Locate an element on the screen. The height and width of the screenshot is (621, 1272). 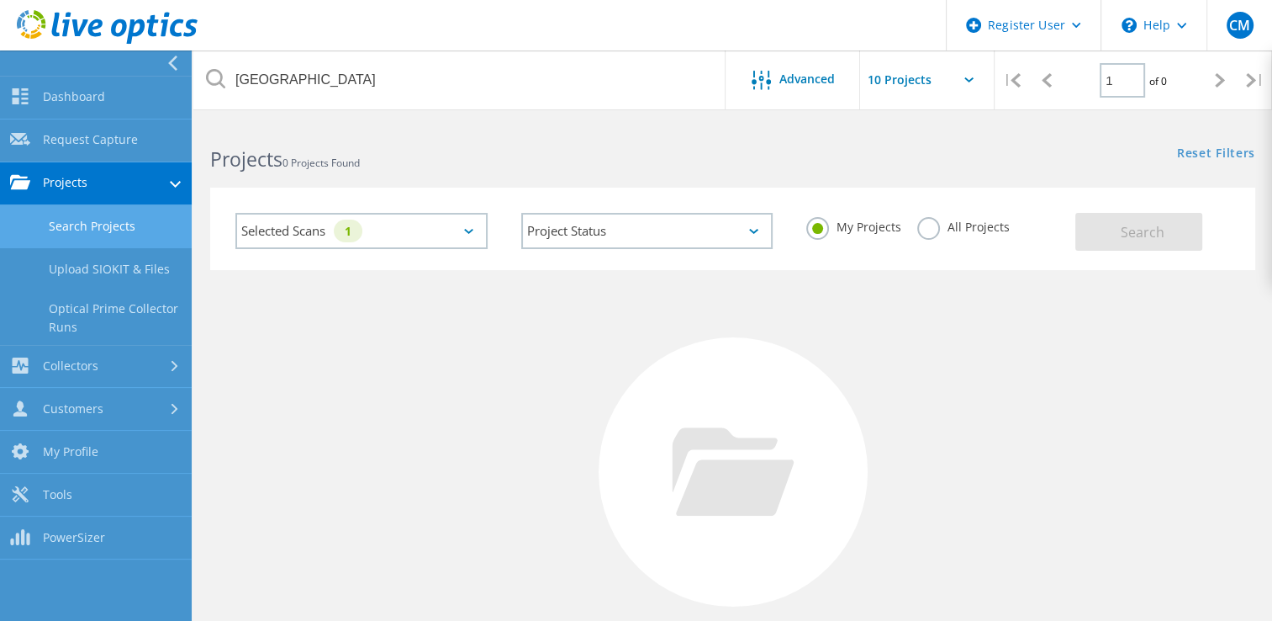
a: Live Optics Dashboard is located at coordinates (107, 41).